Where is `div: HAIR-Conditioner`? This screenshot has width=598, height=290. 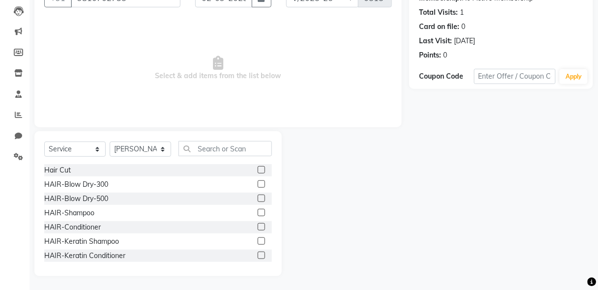
div: HAIR-Conditioner is located at coordinates (72, 227).